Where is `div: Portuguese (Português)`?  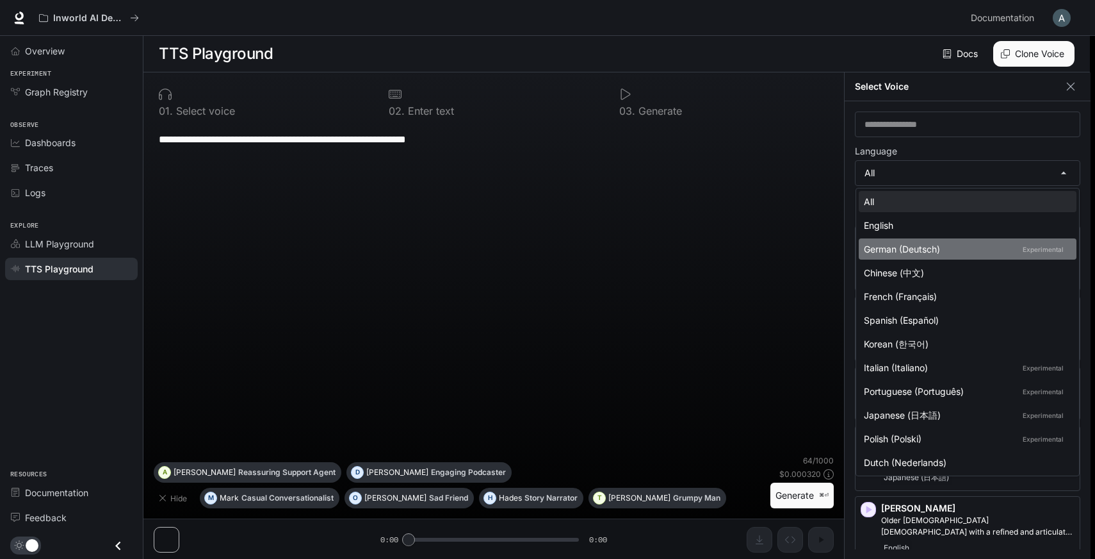
div: Portuguese (Português) is located at coordinates (965, 391).